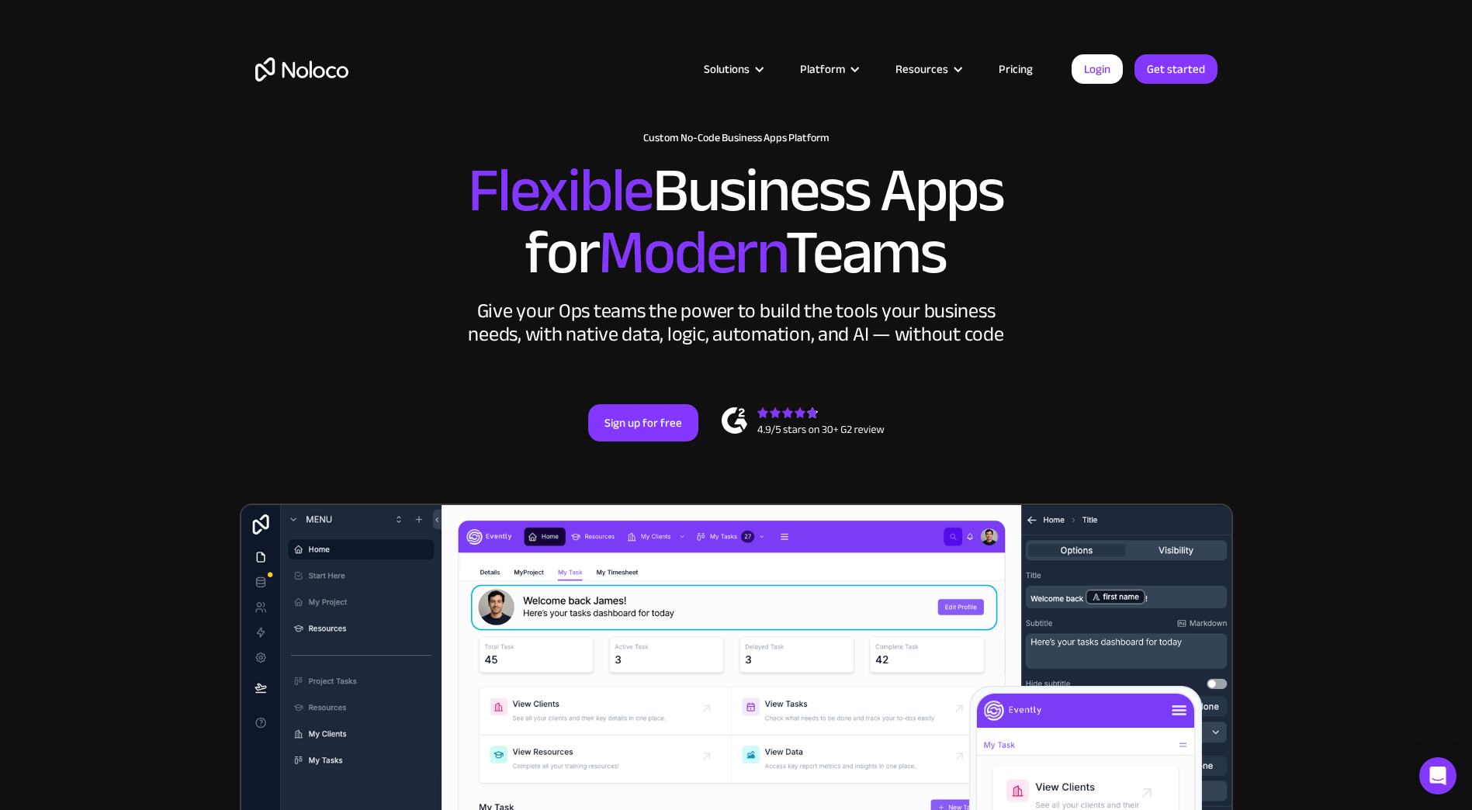 The image size is (1472, 810). Describe the element at coordinates (1438, 776) in the screenshot. I see `div: Open Intercom Messenger` at that location.